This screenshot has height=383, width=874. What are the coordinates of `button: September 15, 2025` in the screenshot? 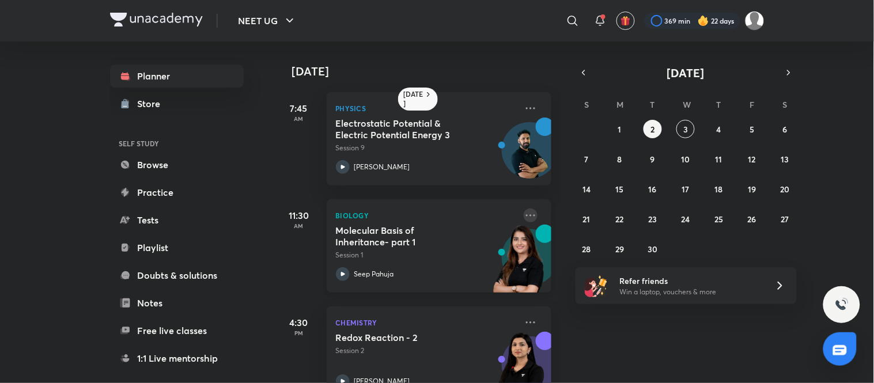 It's located at (620, 189).